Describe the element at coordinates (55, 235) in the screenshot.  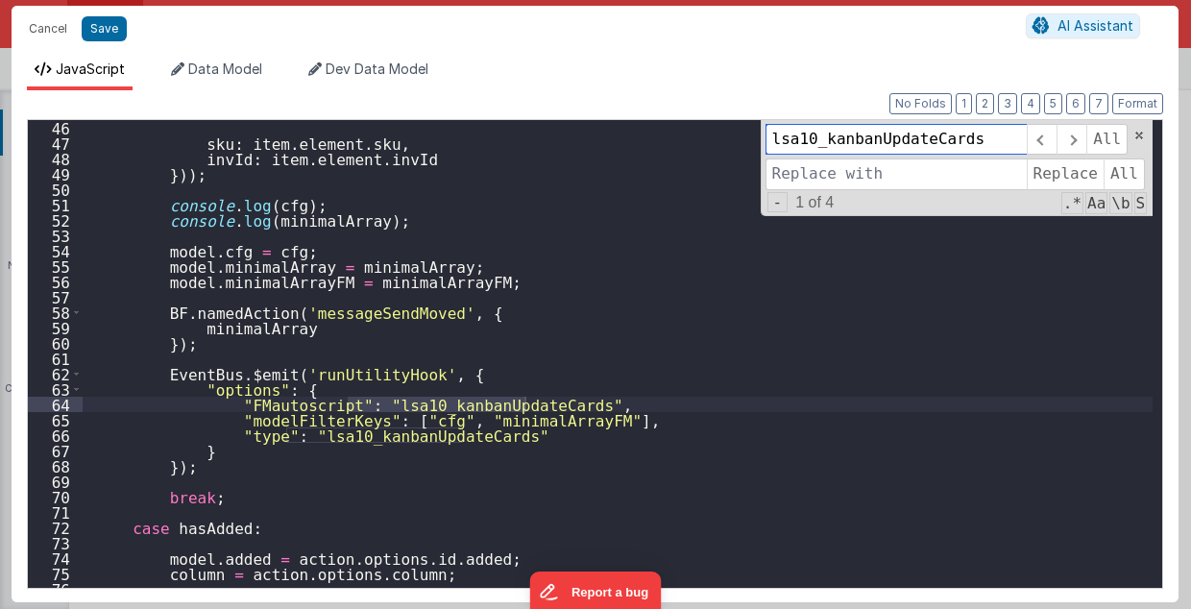
I see `div: 53` at that location.